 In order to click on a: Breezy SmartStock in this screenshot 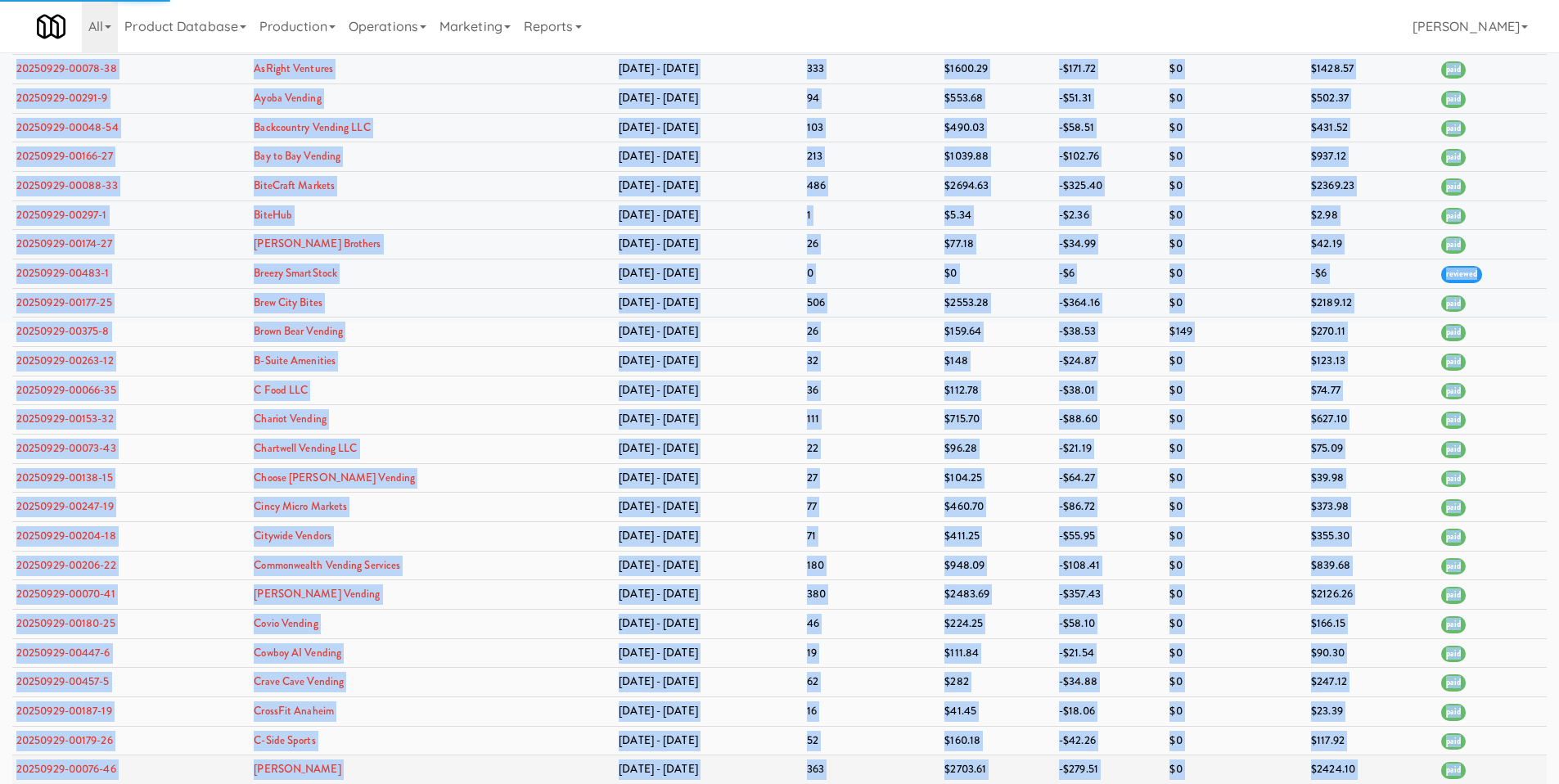, I will do `click(295, 272)`.